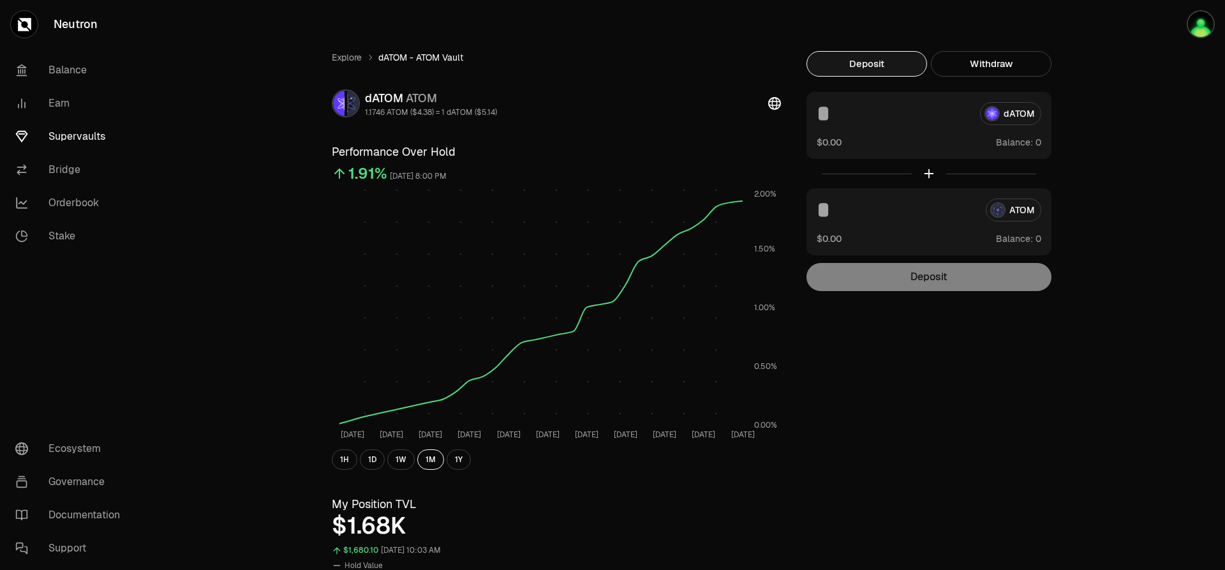 The image size is (1225, 570). What do you see at coordinates (71, 70) in the screenshot?
I see `a: Balance` at bounding box center [71, 70].